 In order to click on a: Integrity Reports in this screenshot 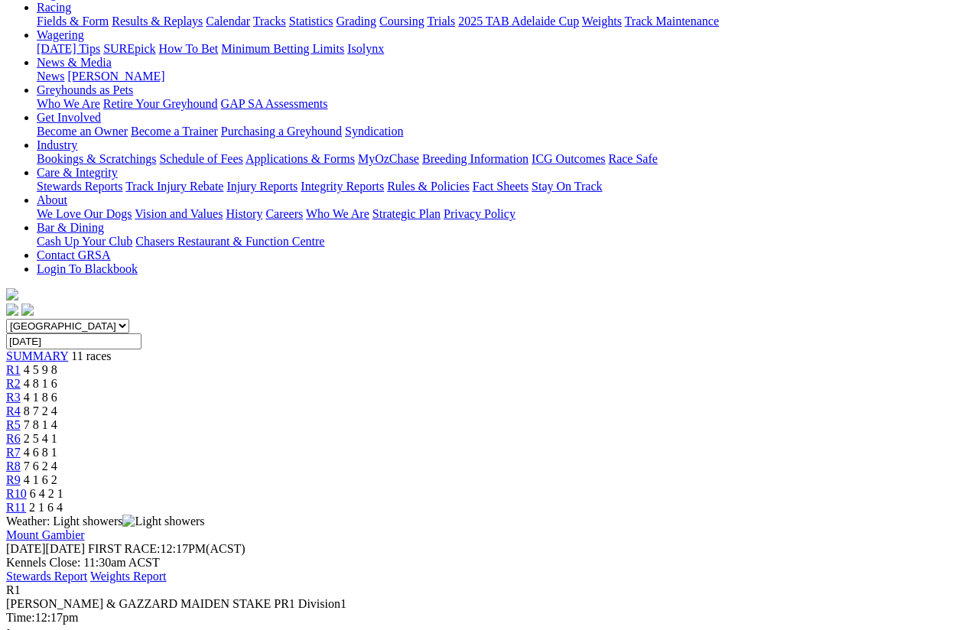, I will do `click(342, 186)`.